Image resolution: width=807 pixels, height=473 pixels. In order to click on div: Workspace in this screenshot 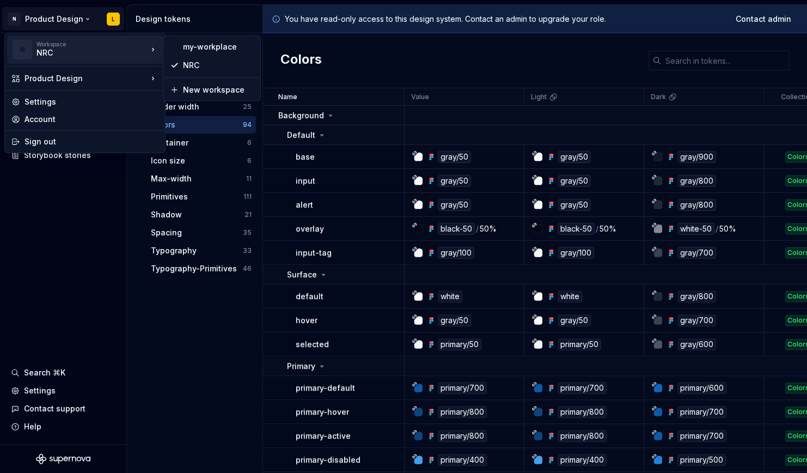, I will do `click(92, 44)`.